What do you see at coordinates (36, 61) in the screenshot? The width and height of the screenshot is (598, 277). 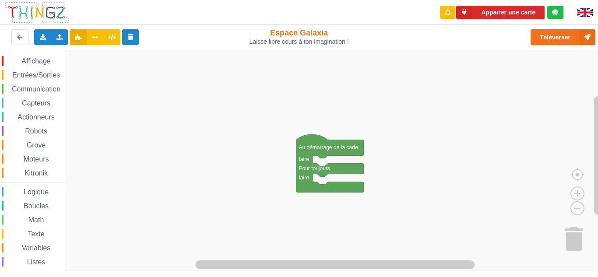 I see `span: Affichage` at bounding box center [36, 61].